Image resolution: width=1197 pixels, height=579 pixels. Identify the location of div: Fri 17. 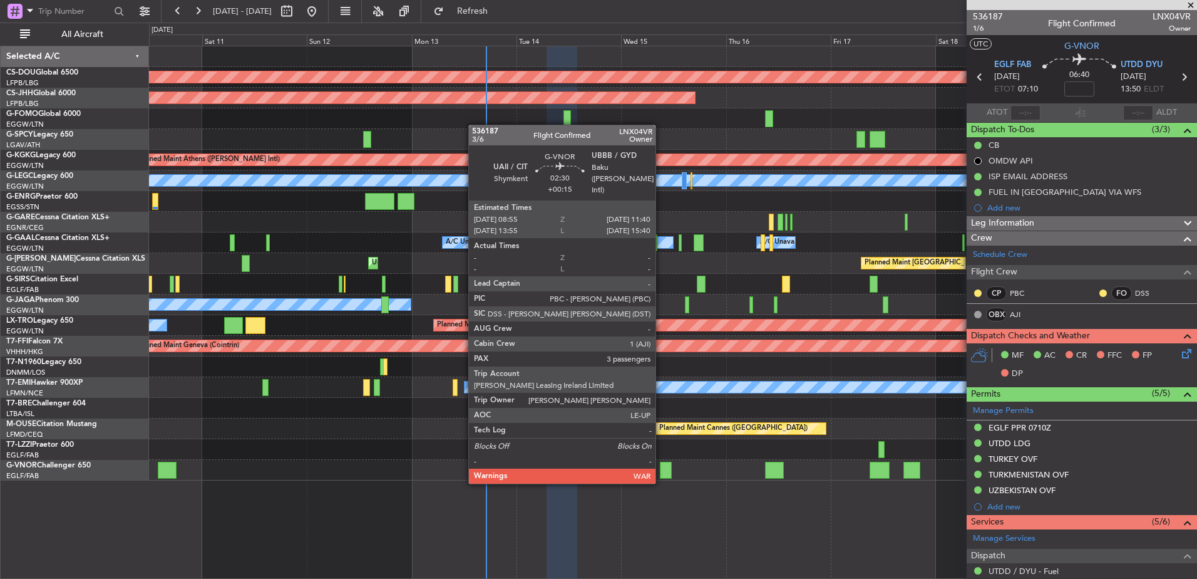
(883, 40).